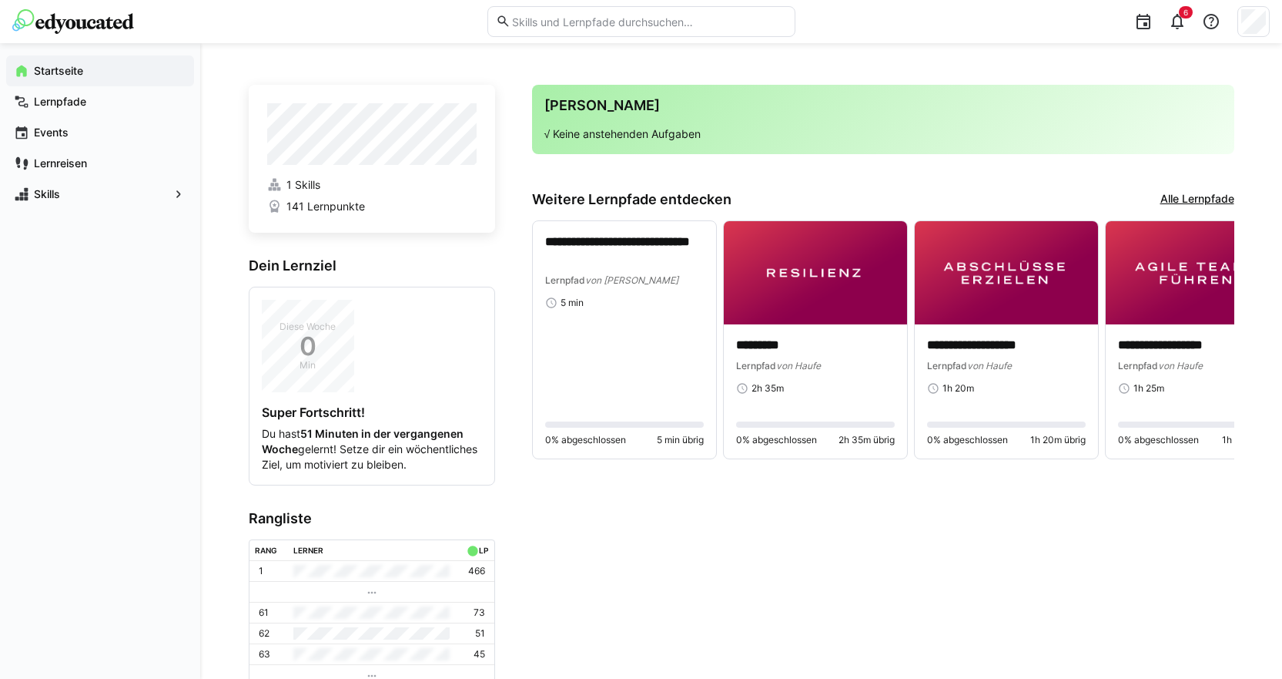 This screenshot has height=679, width=1282. Describe the element at coordinates (372, 185) in the screenshot. I see `a: 1 Skills` at that location.